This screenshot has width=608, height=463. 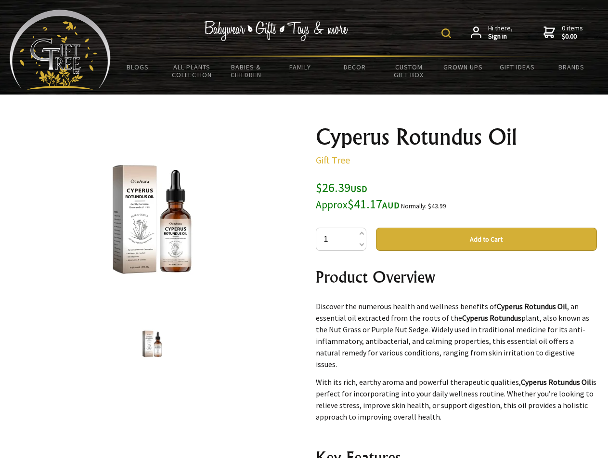 I want to click on img: Babywear - Gifts - Toys & more, so click(x=277, y=31).